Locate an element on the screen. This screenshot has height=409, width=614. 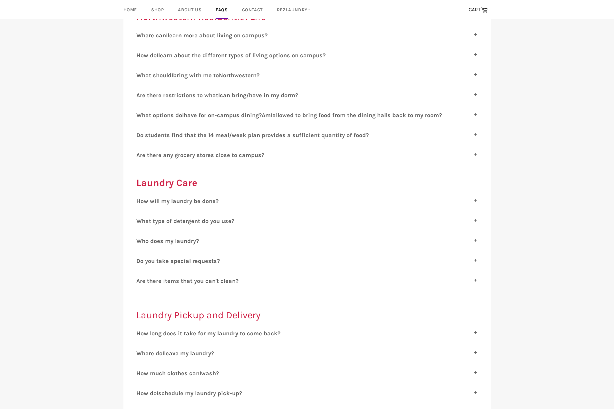
span: re there items that you can't clean? is located at coordinates (189, 281).